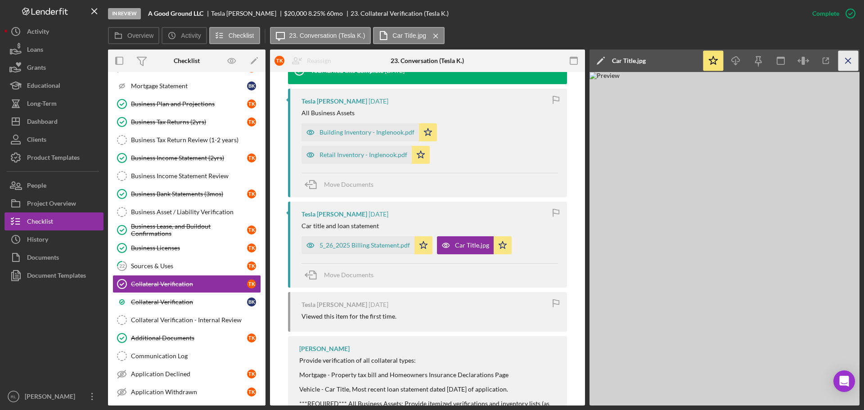  I want to click on tspan: 22, so click(122, 265).